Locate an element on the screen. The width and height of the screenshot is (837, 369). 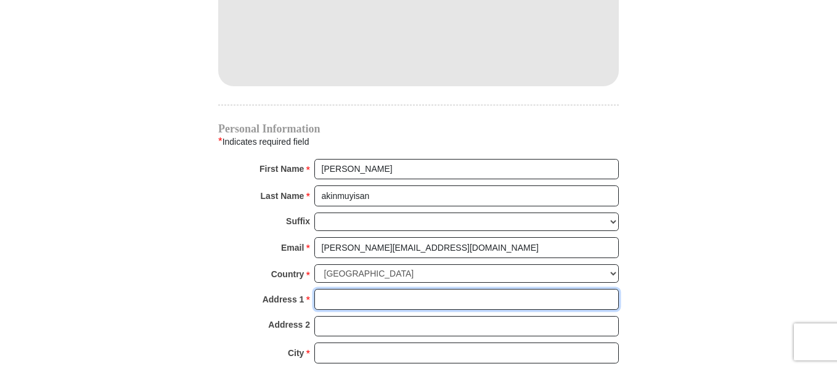
strong: Country is located at coordinates (288, 274).